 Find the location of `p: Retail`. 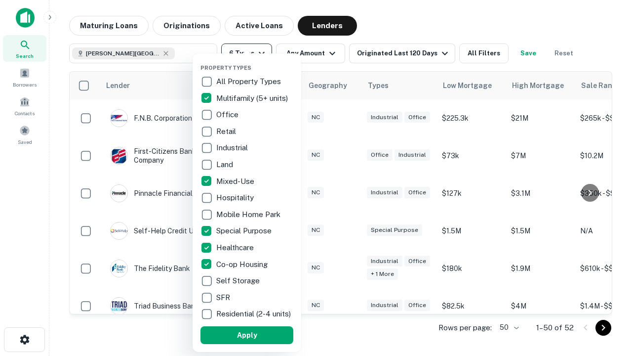

p: Retail is located at coordinates (227, 131).